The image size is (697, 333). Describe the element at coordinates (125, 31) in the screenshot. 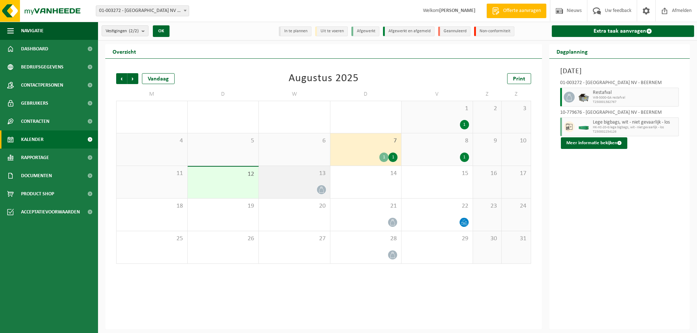

I see `button: Vestigingen(2/2)` at that location.